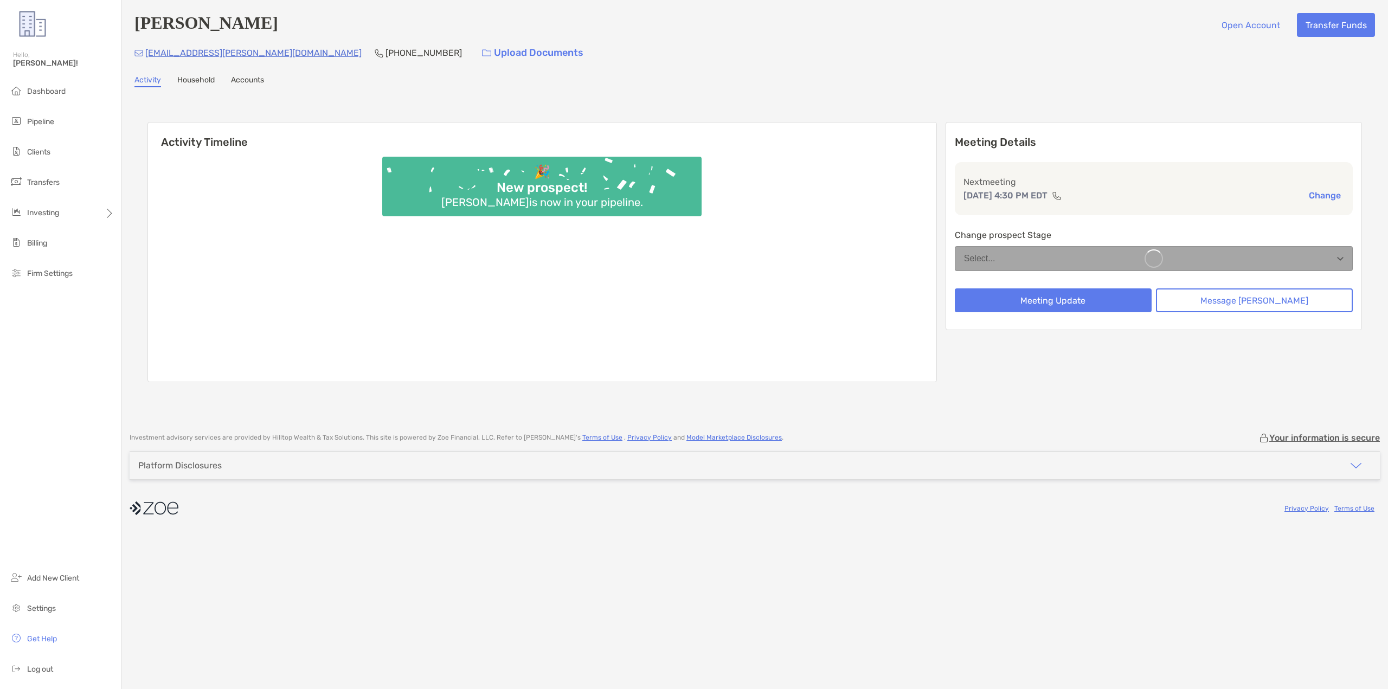 Image resolution: width=1388 pixels, height=689 pixels. Describe the element at coordinates (1154, 235) in the screenshot. I see `p: Change prospect Stage` at that location.